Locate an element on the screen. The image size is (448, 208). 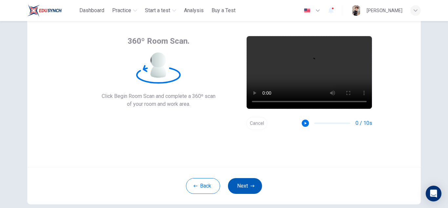
span: Analysis is located at coordinates (194, 11).